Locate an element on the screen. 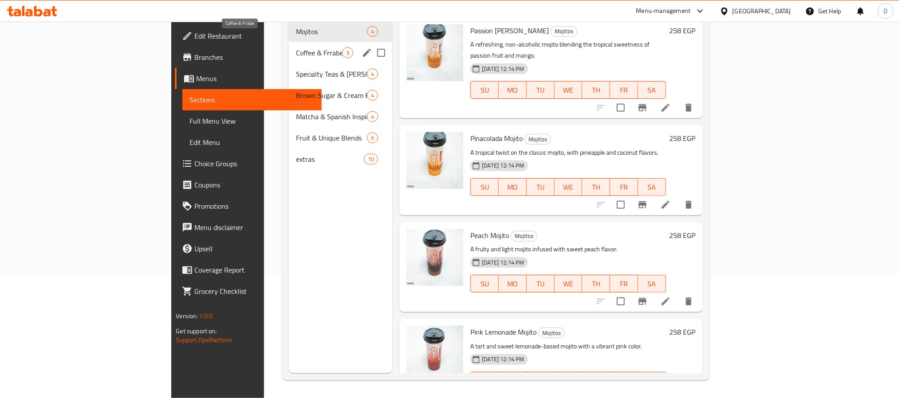 The height and width of the screenshot is (398, 899). img: Pinacolada Mojito is located at coordinates (435, 161).